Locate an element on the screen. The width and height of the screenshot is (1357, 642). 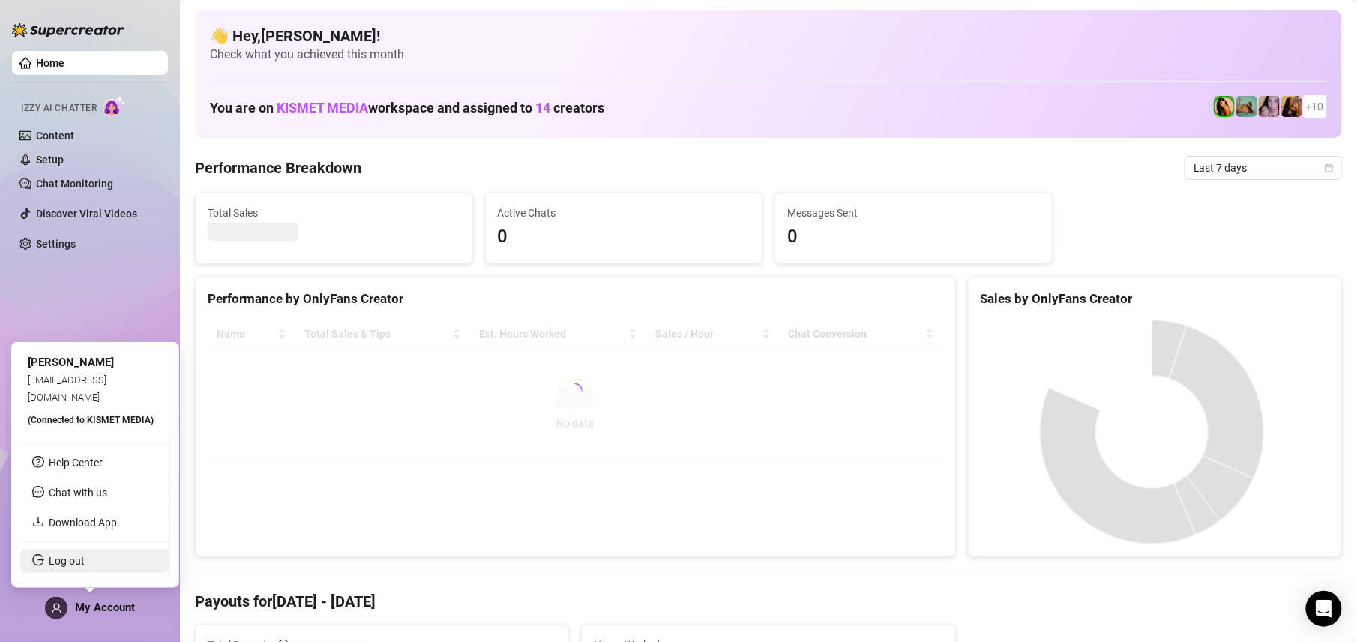
a: Setup is located at coordinates (49, 160).